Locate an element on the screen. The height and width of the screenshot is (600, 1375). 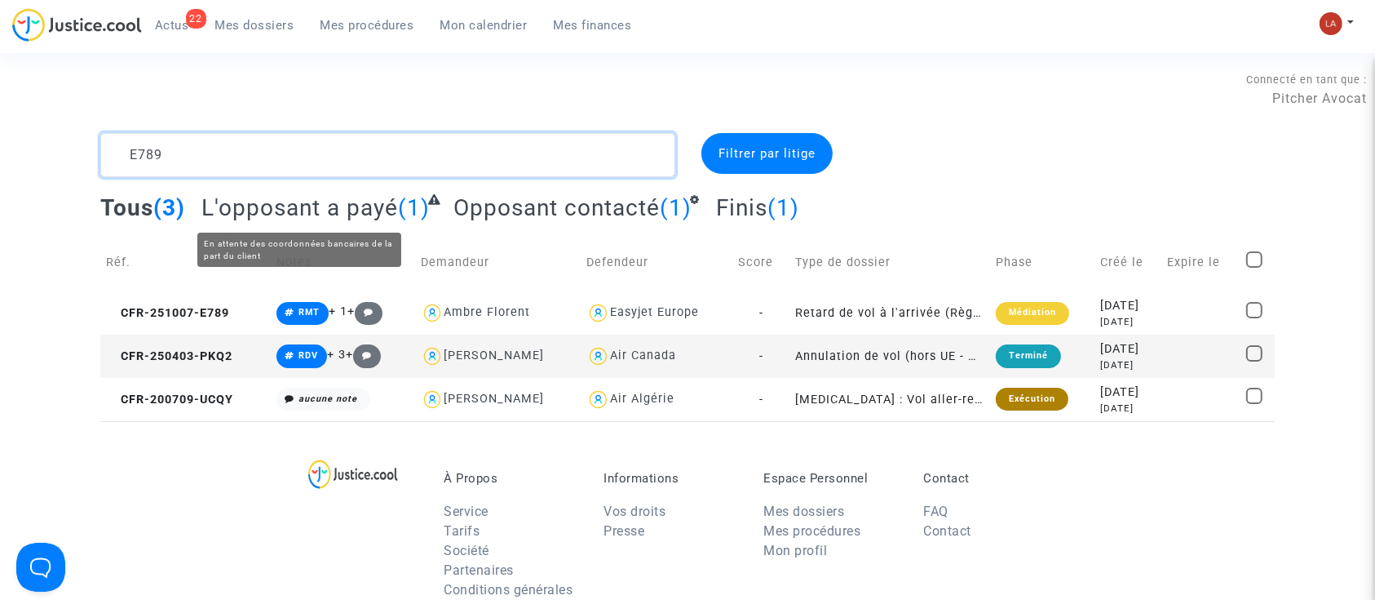
img: 3f9b7d9779f7b0ffc2b90d026f0682a9 is located at coordinates (1331, 24).